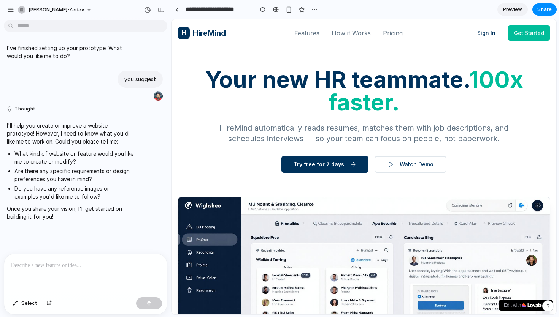 Image resolution: width=559 pixels, height=317 pixels. Describe the element at coordinates (135, 14) in the screenshot. I see `a: Features` at that location.